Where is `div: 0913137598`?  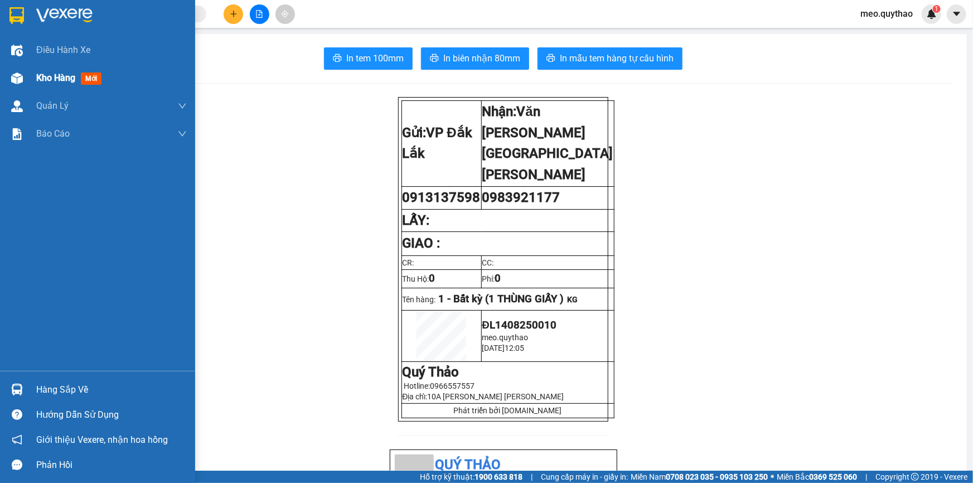
div: 0913137598 is located at coordinates (49, 44).